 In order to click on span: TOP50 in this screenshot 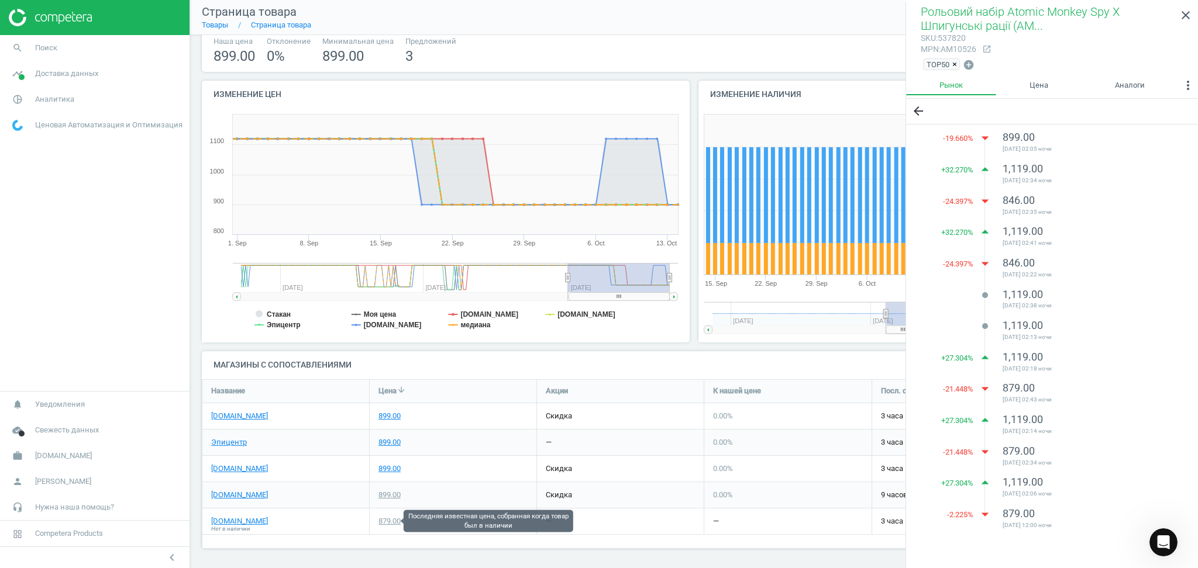, I will do `click(937, 64)`.